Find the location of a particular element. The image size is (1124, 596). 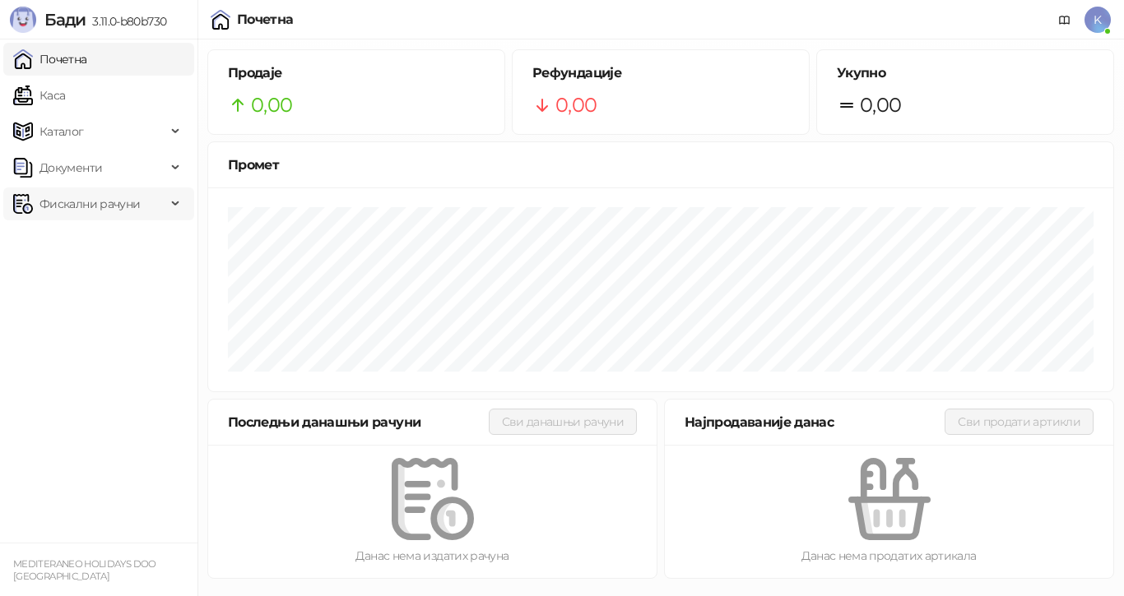

div: Промет is located at coordinates (661, 165).